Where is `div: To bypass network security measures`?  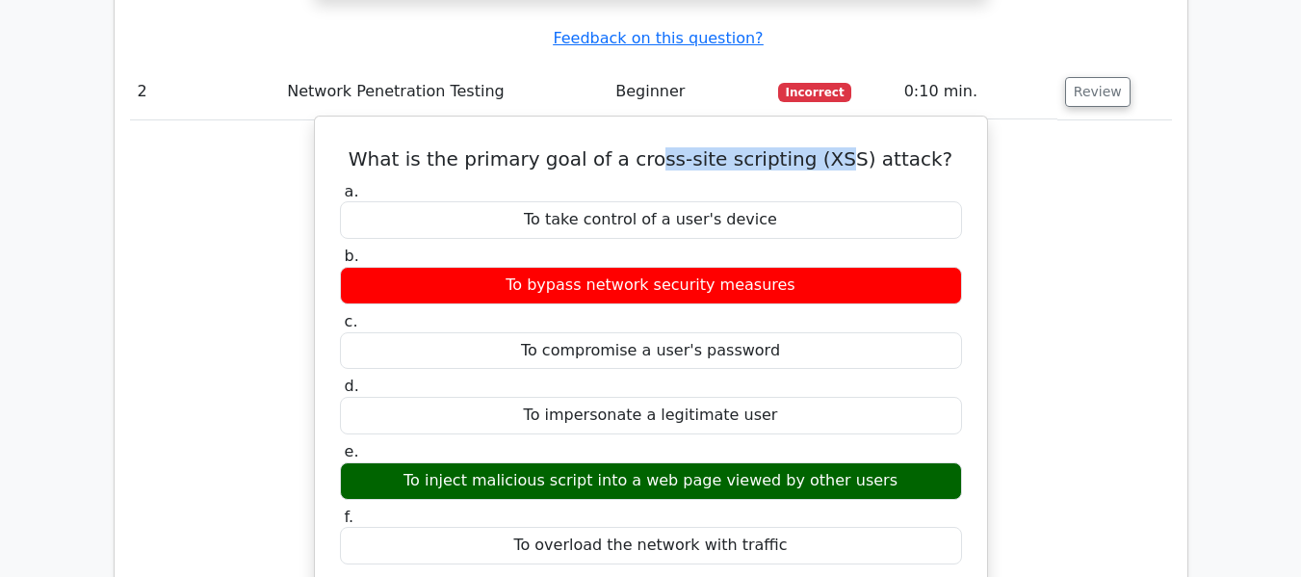
div: To bypass network security measures is located at coordinates (651, 285).